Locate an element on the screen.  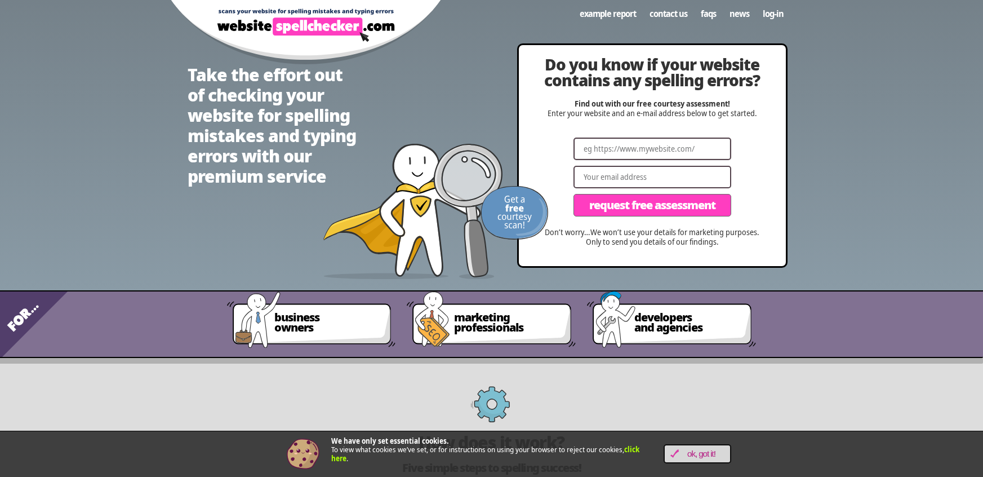
img: Get a FREE courtesy scan! is located at coordinates (514, 212).